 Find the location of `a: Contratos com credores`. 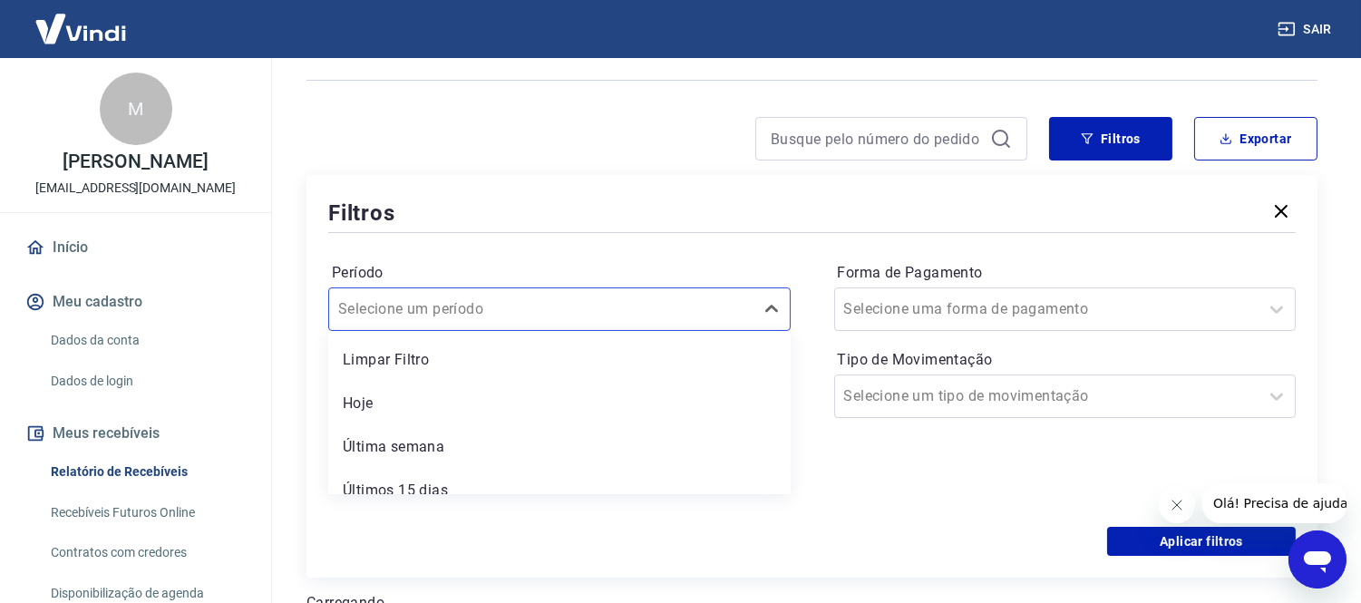

a: Contratos com credores is located at coordinates (146, 552).